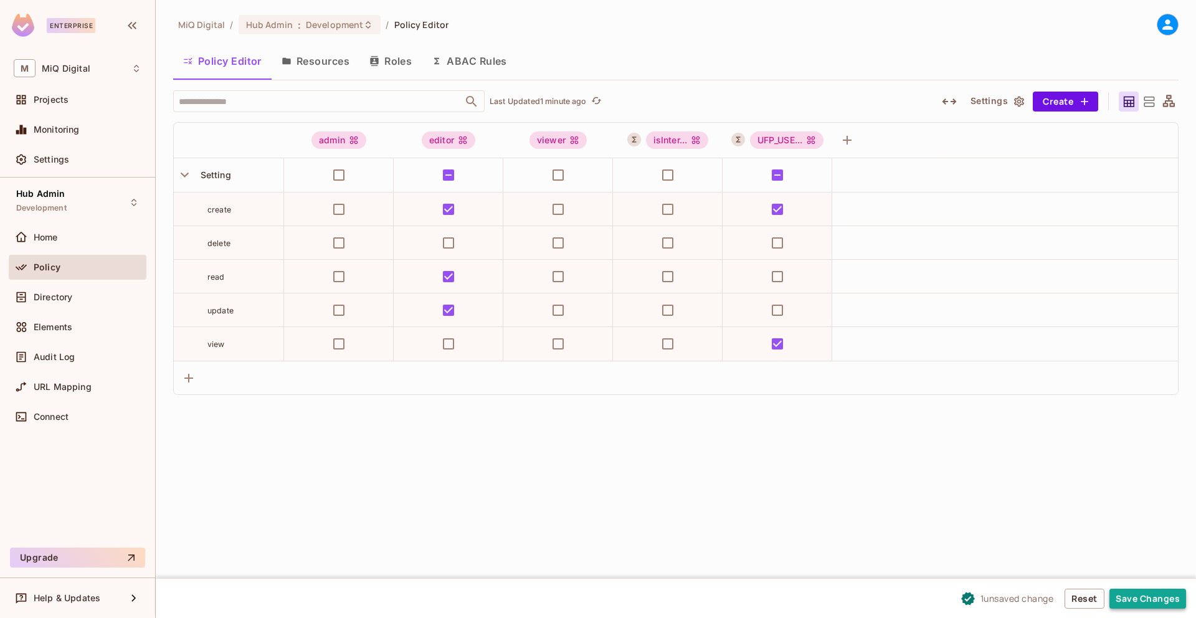 This screenshot has height=618, width=1196. Describe the element at coordinates (57, 130) in the screenshot. I see `span: Monitoring` at that location.